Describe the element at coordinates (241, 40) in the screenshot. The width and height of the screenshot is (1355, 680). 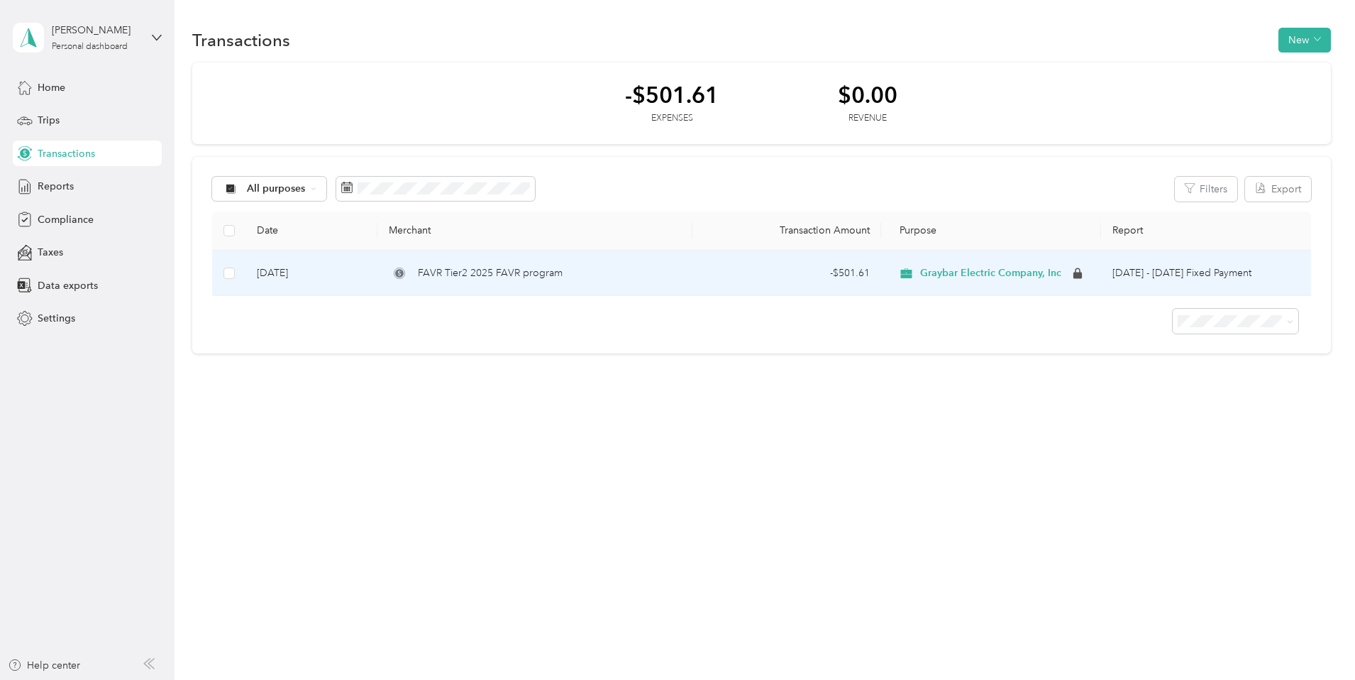
I see `h1: Transactions` at that location.